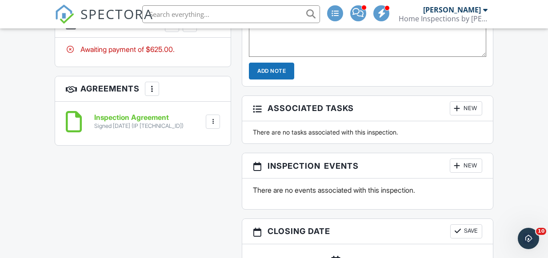 Image resolution: width=548 pixels, height=258 pixels. Describe the element at coordinates (466, 231) in the screenshot. I see `button: Save` at that location.